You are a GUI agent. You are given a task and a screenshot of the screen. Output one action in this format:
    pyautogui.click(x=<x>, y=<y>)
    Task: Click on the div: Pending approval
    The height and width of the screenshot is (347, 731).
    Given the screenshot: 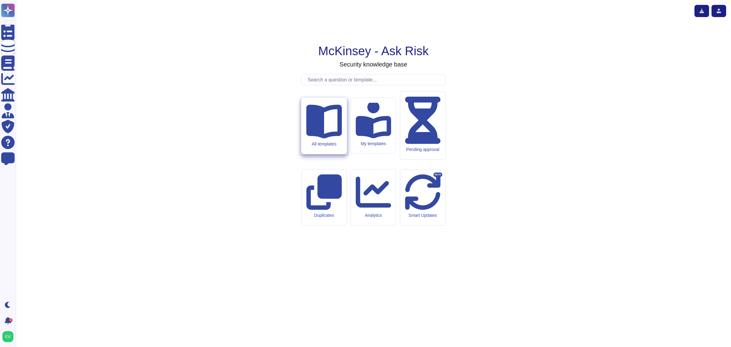 What is the action you would take?
    pyautogui.click(x=423, y=149)
    